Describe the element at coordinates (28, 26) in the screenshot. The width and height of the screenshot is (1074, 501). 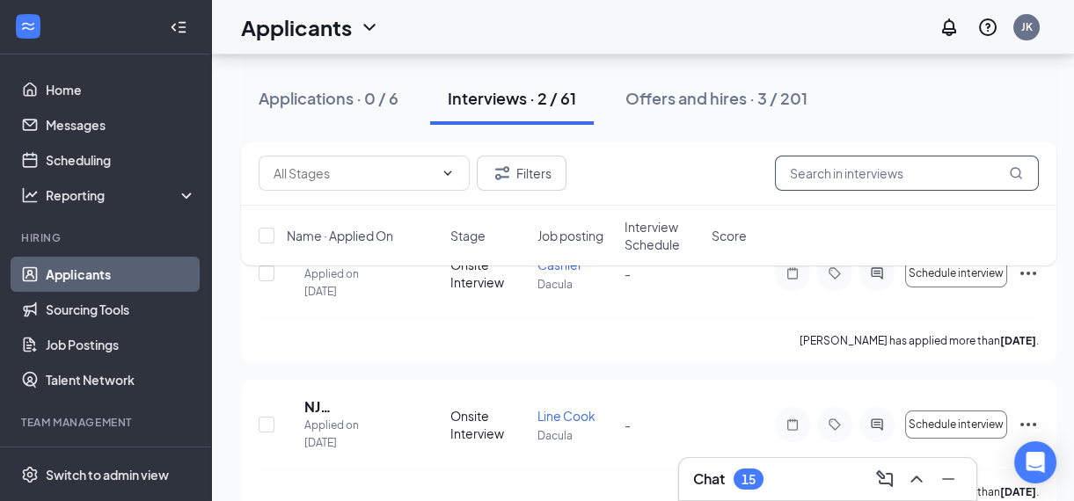
I see `svg: WorkstreamLogo` at that location.